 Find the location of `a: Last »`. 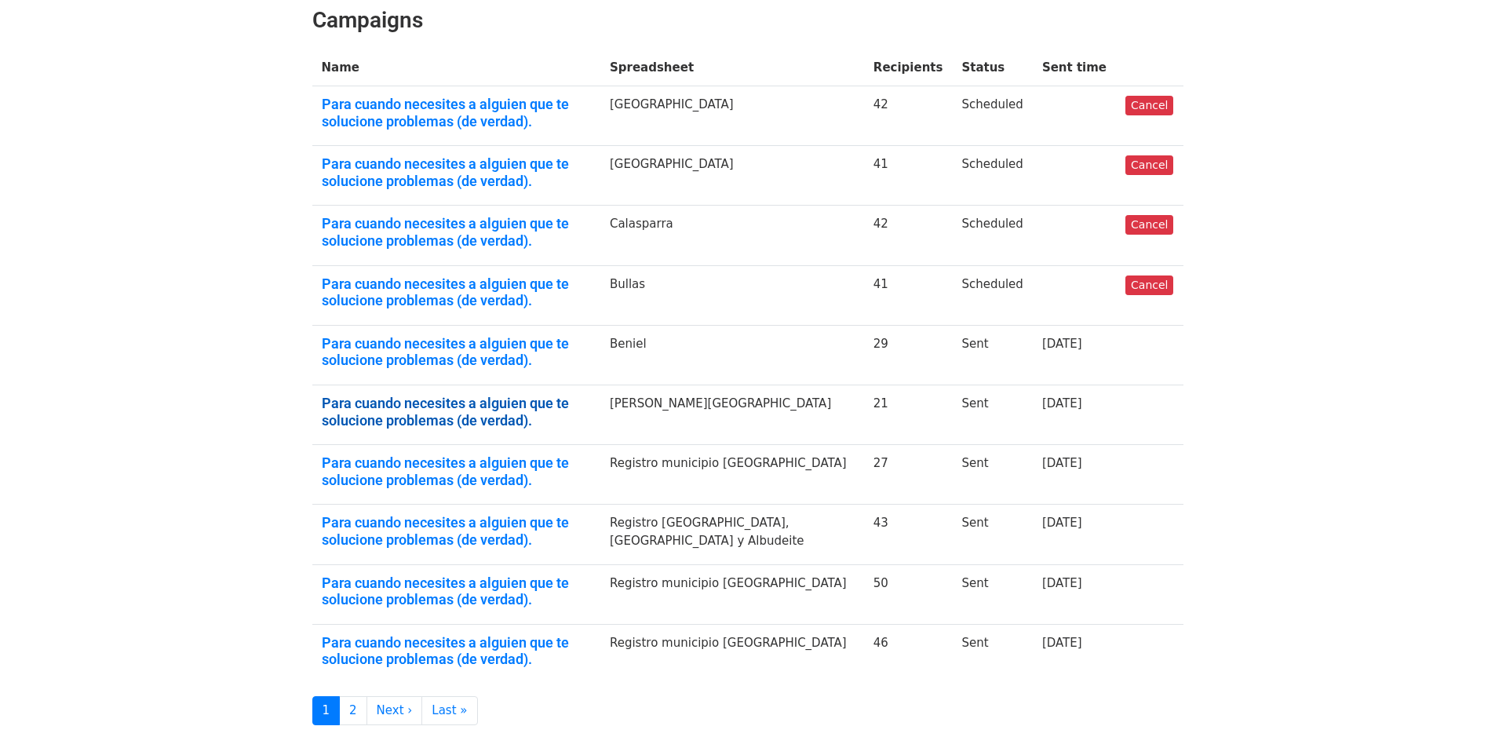

a: Last » is located at coordinates (449, 710).